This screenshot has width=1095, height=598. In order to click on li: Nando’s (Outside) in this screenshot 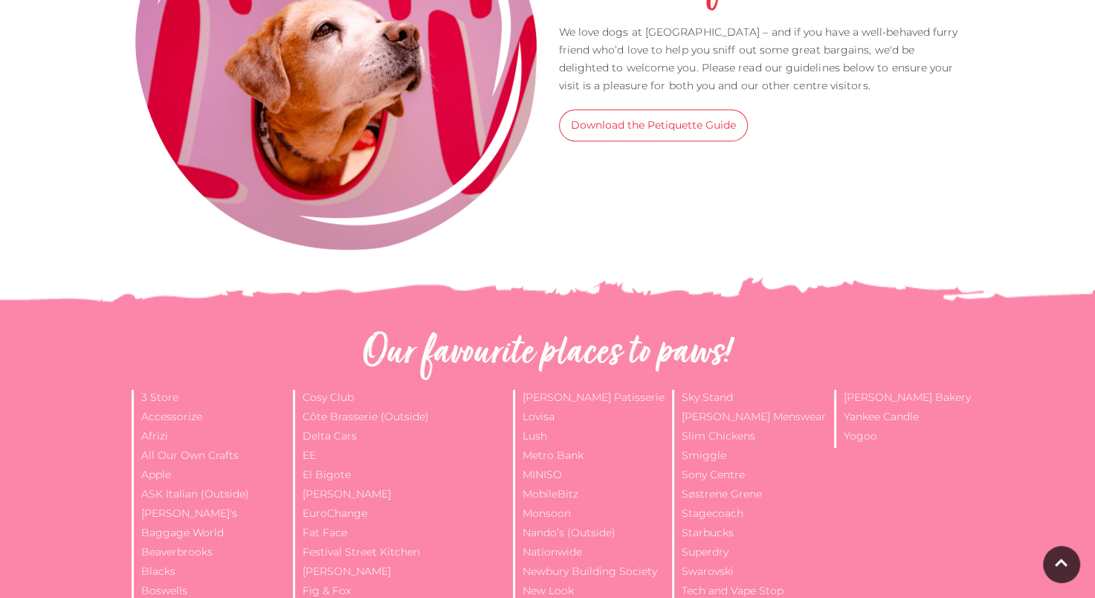, I will do `click(589, 535)`.